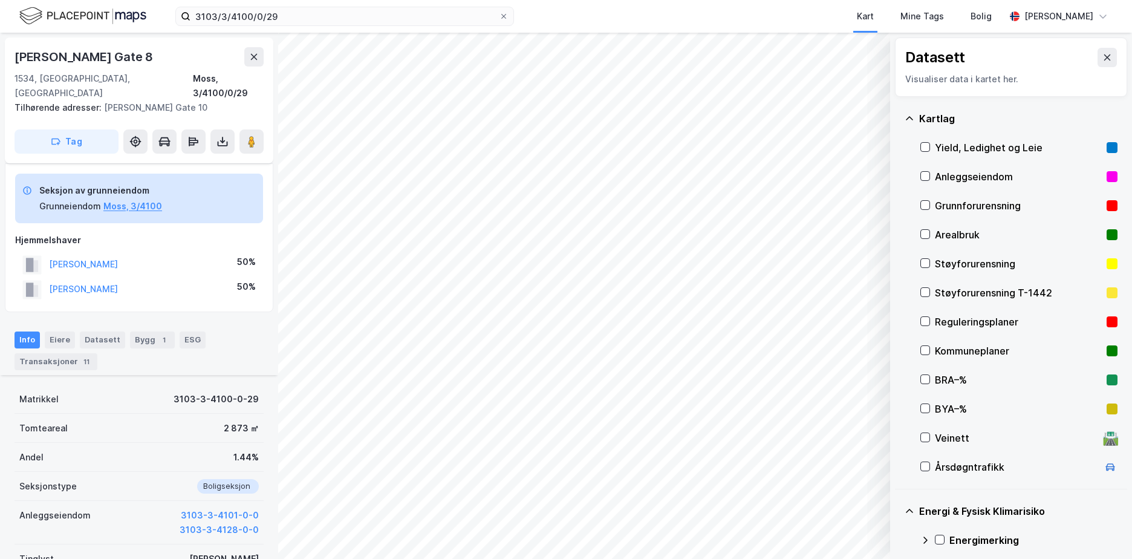 Image resolution: width=1132 pixels, height=559 pixels. What do you see at coordinates (345, 16) in the screenshot?
I see `input: Søk på adresse, matrikkel, gårdeiere, leietakere eller personer` at bounding box center [345, 16].